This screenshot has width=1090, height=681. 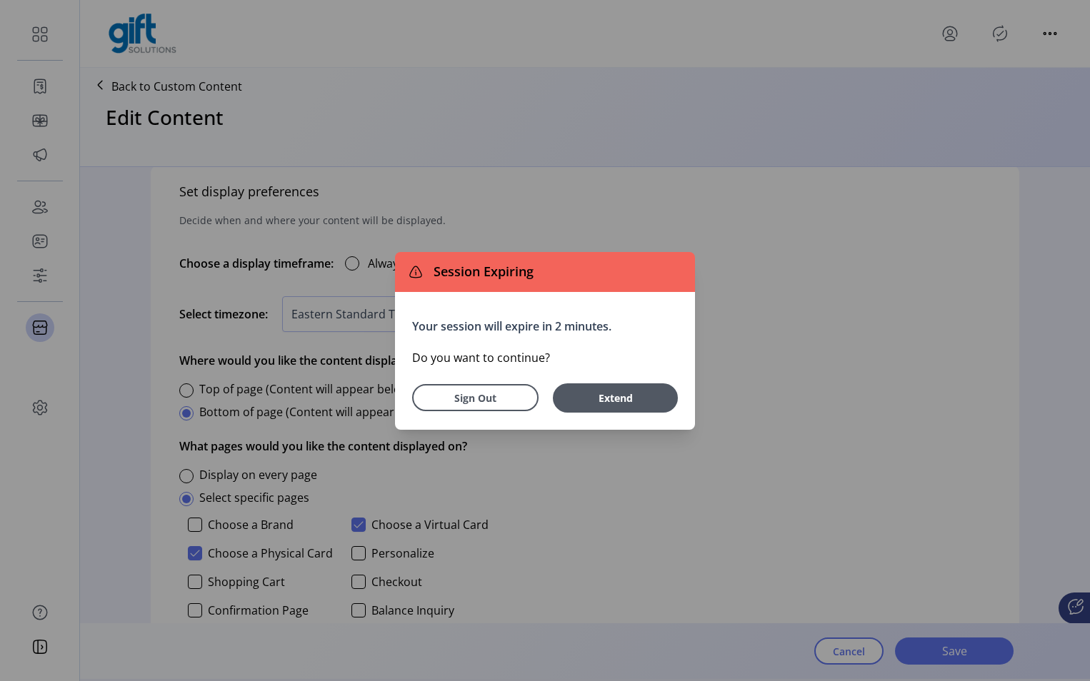 What do you see at coordinates (545, 358) in the screenshot?
I see `p: Do you want to continue?` at bounding box center [545, 358].